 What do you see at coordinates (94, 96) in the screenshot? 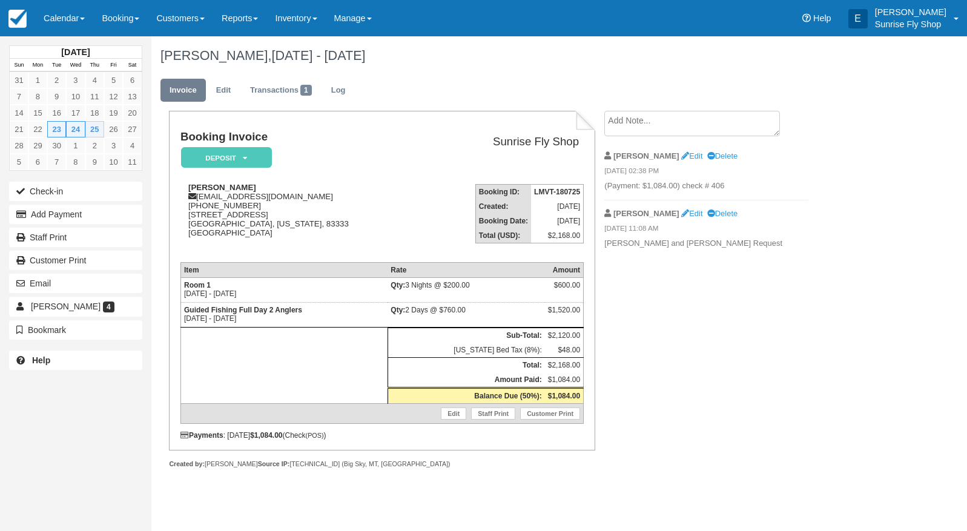
I see `a: 11` at bounding box center [94, 96].